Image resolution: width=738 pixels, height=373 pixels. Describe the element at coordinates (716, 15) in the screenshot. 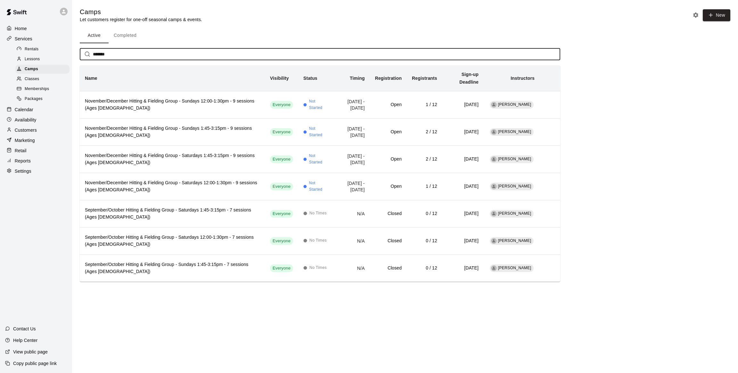

I see `button: New` at that location.